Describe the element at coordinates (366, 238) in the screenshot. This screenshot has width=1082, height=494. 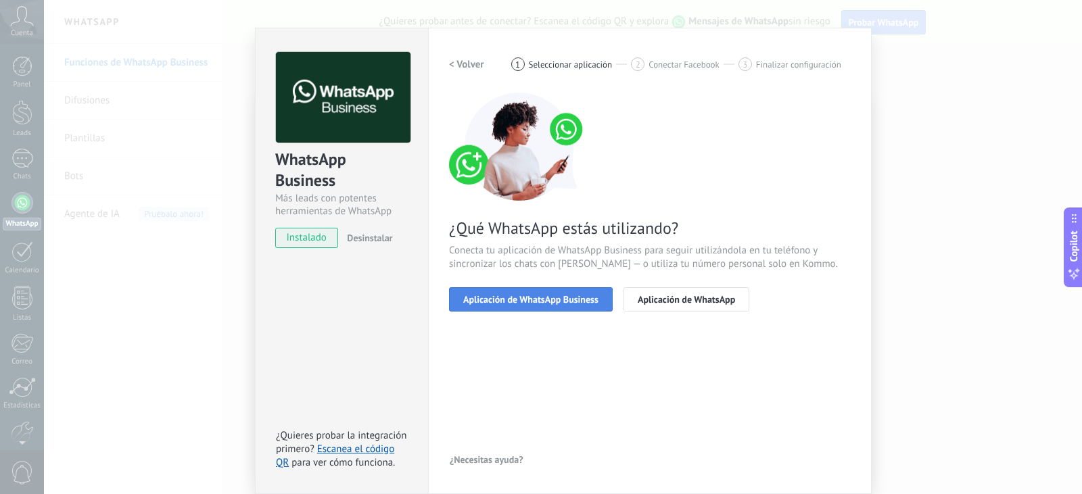
I see `button: Desinstalar` at that location.